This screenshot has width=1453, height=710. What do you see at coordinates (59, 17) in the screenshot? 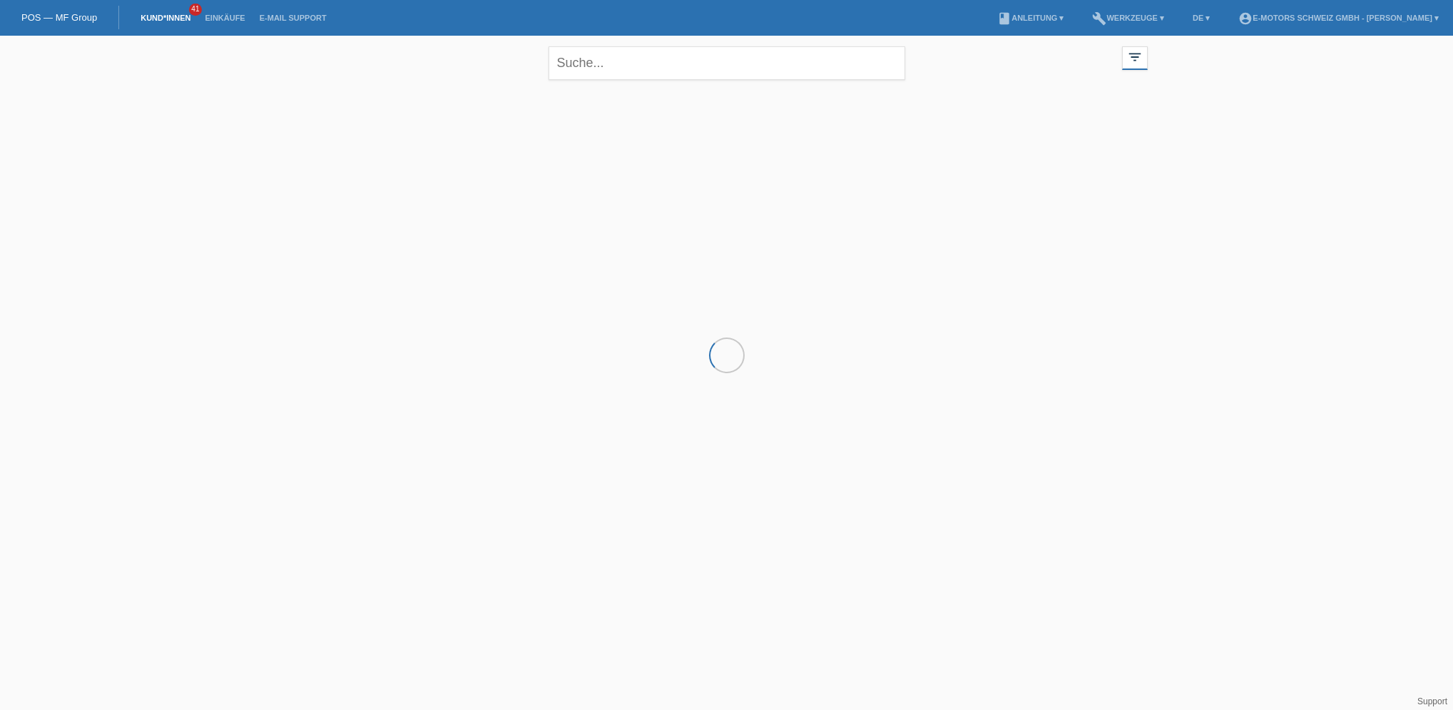
I see `a: POS — MF Group` at bounding box center [59, 17].